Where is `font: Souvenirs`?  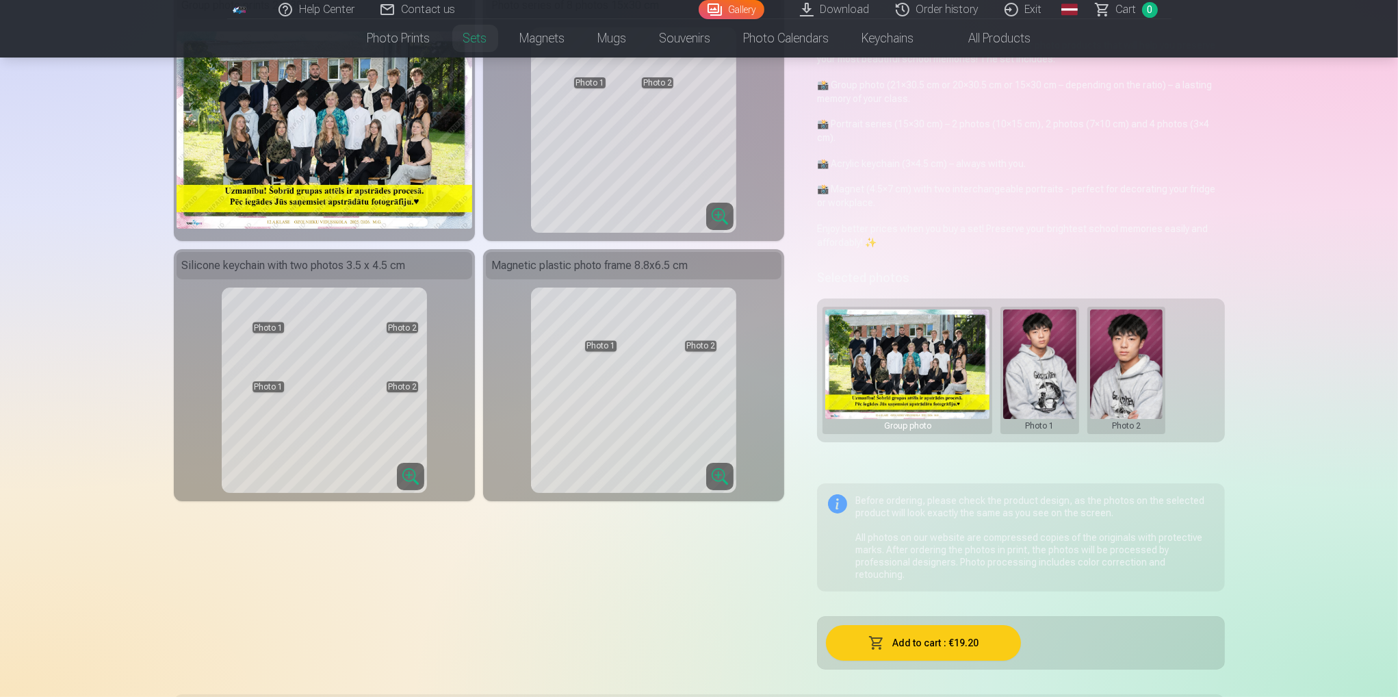 font: Souvenirs is located at coordinates (685, 38).